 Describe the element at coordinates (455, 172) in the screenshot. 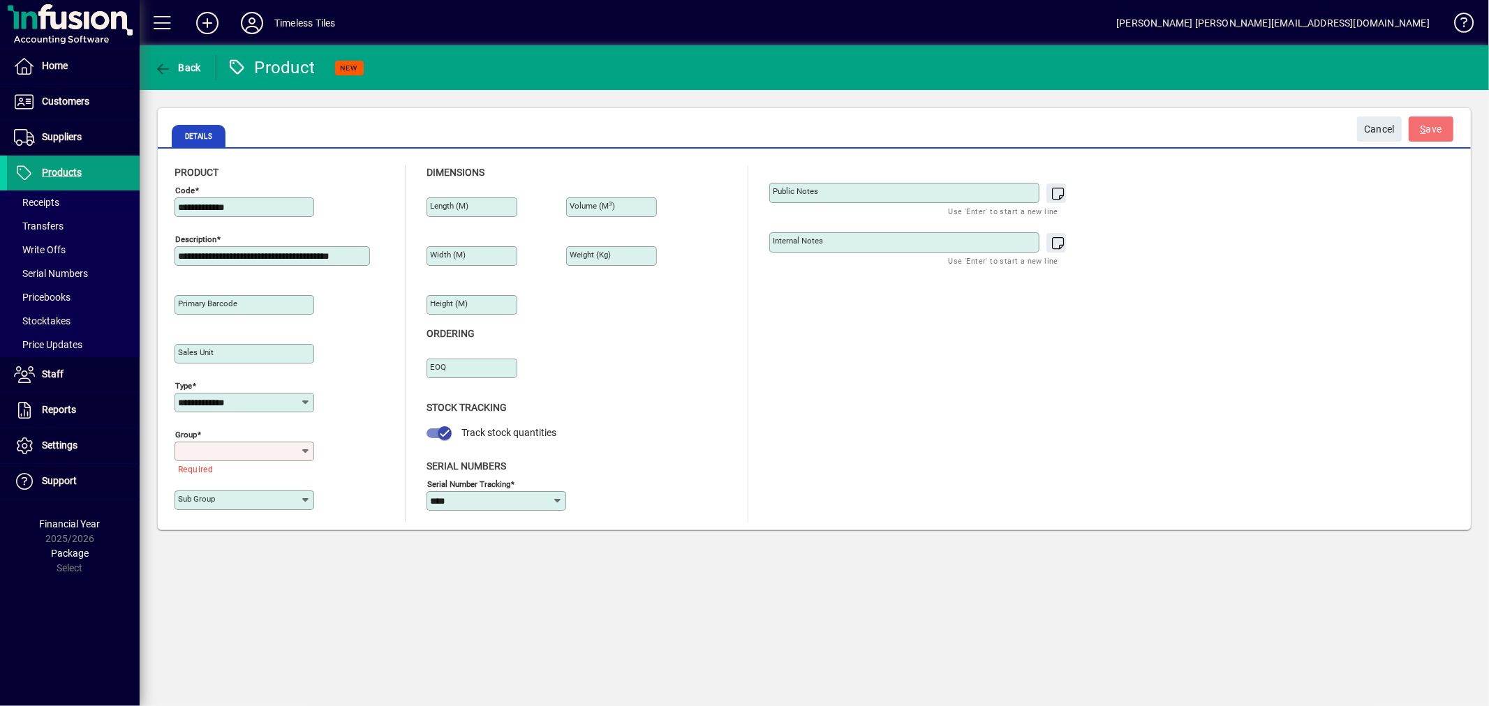

I see `span: Dimensions` at that location.